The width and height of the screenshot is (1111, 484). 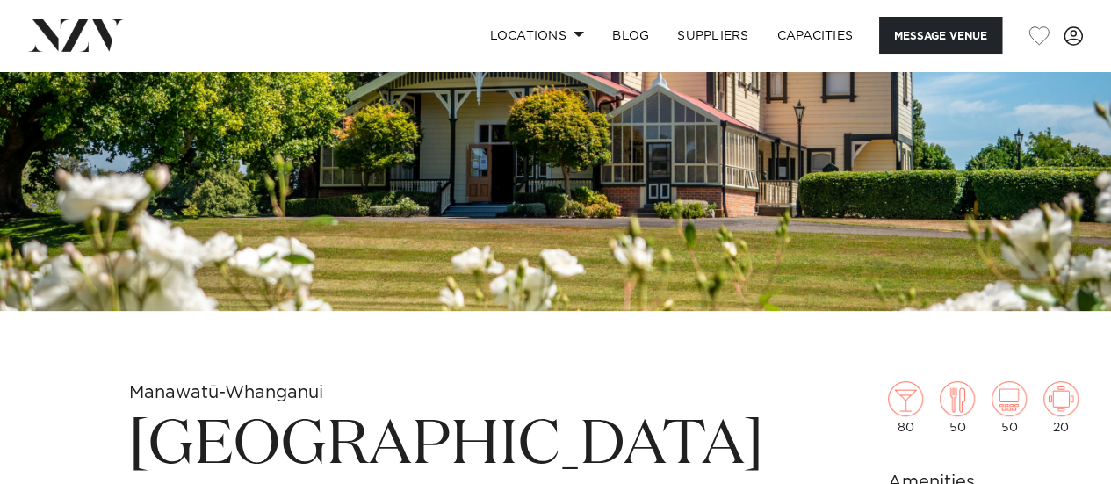 I want to click on div: 20, so click(x=1061, y=408).